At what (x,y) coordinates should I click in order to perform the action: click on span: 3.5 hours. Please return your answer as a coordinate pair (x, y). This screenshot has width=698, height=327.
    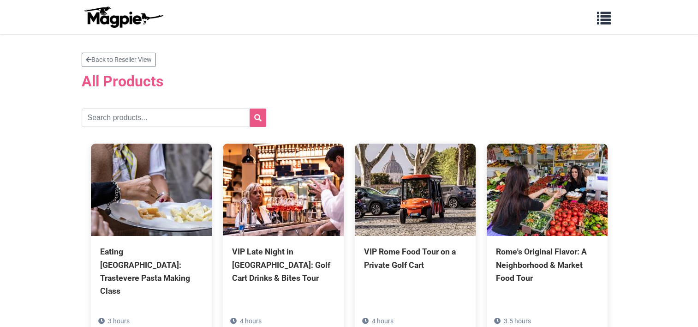
    Looking at the image, I should click on (517, 321).